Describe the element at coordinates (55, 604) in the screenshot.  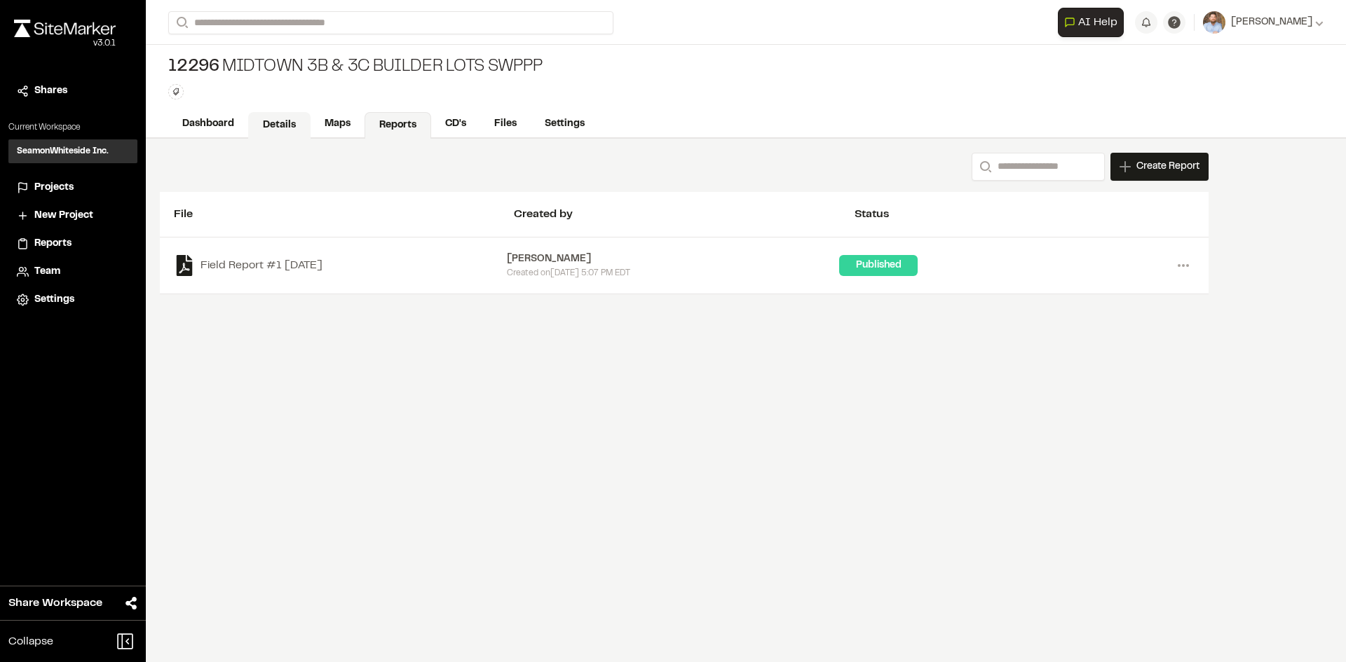
I see `span: Share Workspace` at that location.